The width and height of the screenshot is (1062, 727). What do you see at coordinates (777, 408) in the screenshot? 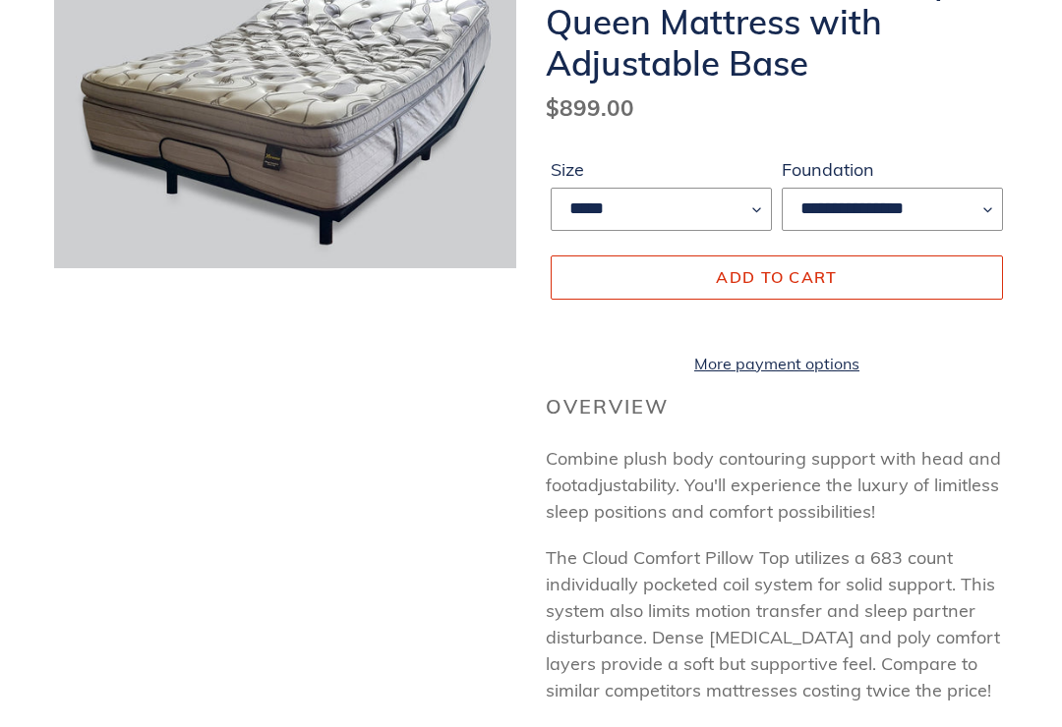
I see `h2: Overview` at bounding box center [777, 408].